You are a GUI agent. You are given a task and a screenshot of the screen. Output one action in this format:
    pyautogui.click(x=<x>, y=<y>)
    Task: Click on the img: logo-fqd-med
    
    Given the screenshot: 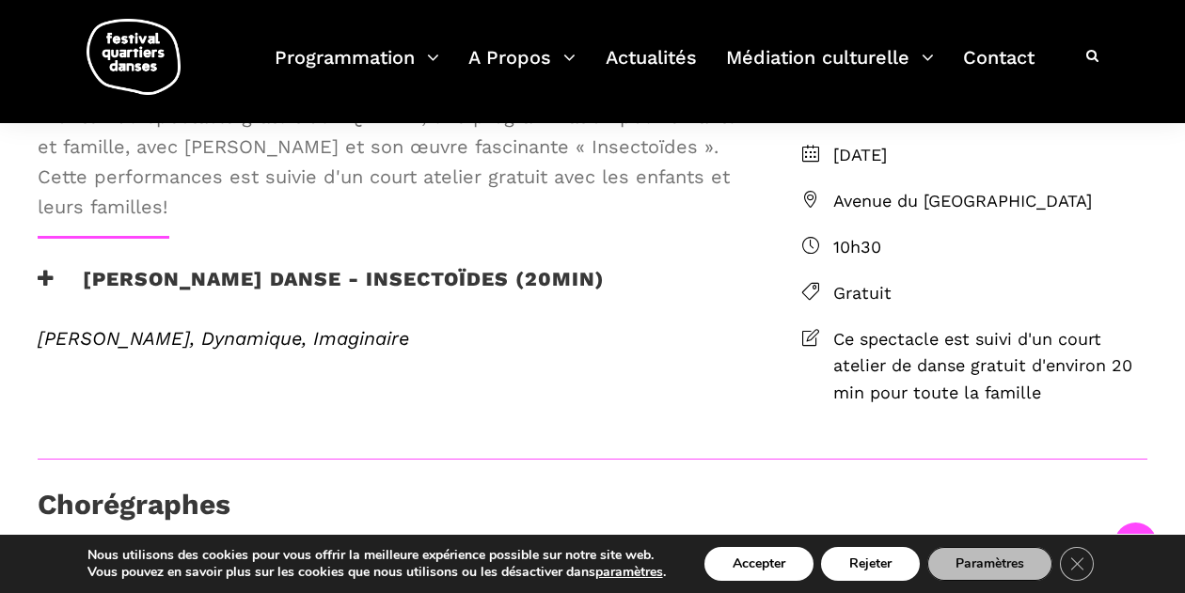 What is the action you would take?
    pyautogui.click(x=134, y=56)
    